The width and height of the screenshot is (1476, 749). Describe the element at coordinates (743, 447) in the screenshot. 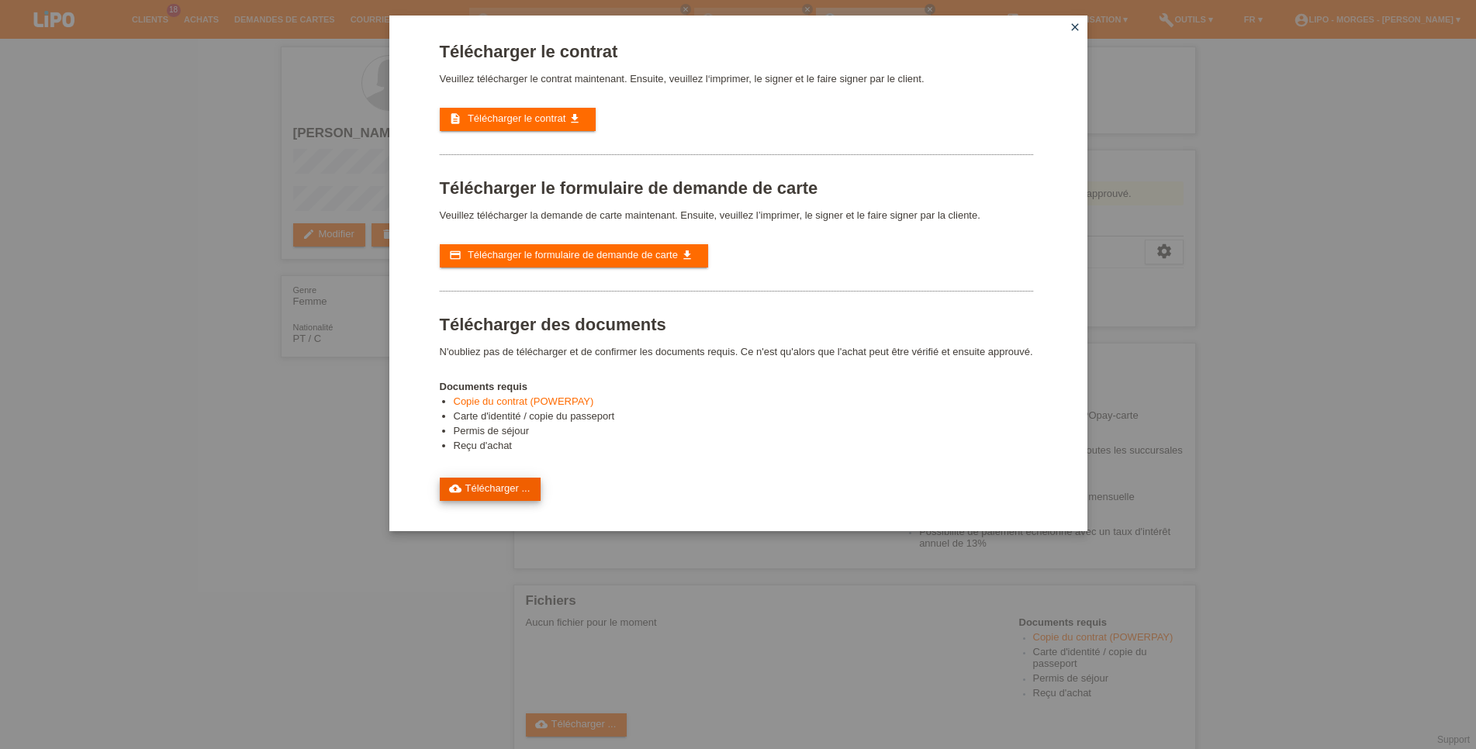

I see `li: Reçu d'achat` at that location.